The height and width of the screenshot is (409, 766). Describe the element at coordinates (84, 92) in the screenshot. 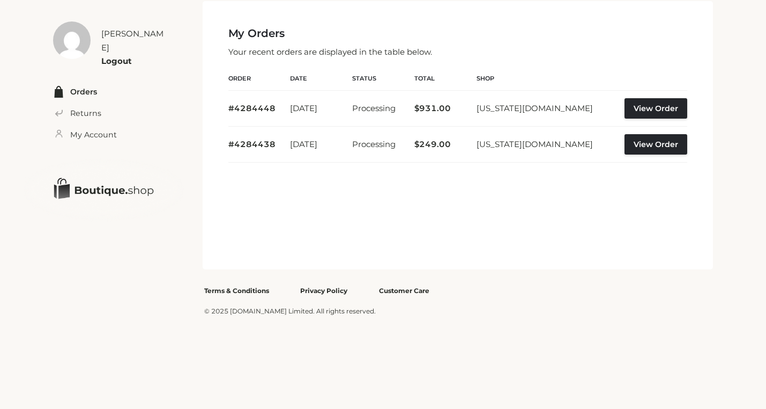

I see `a: Orders` at that location.